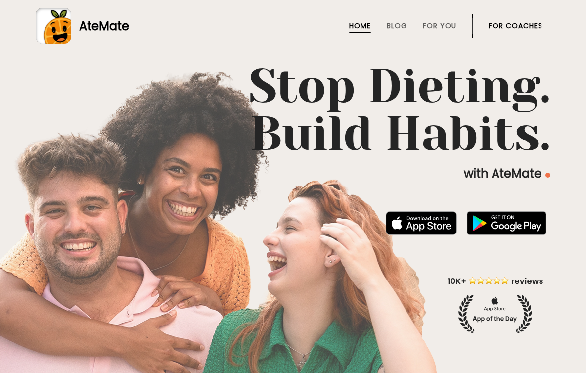  I want to click on div: AteMate, so click(100, 26).